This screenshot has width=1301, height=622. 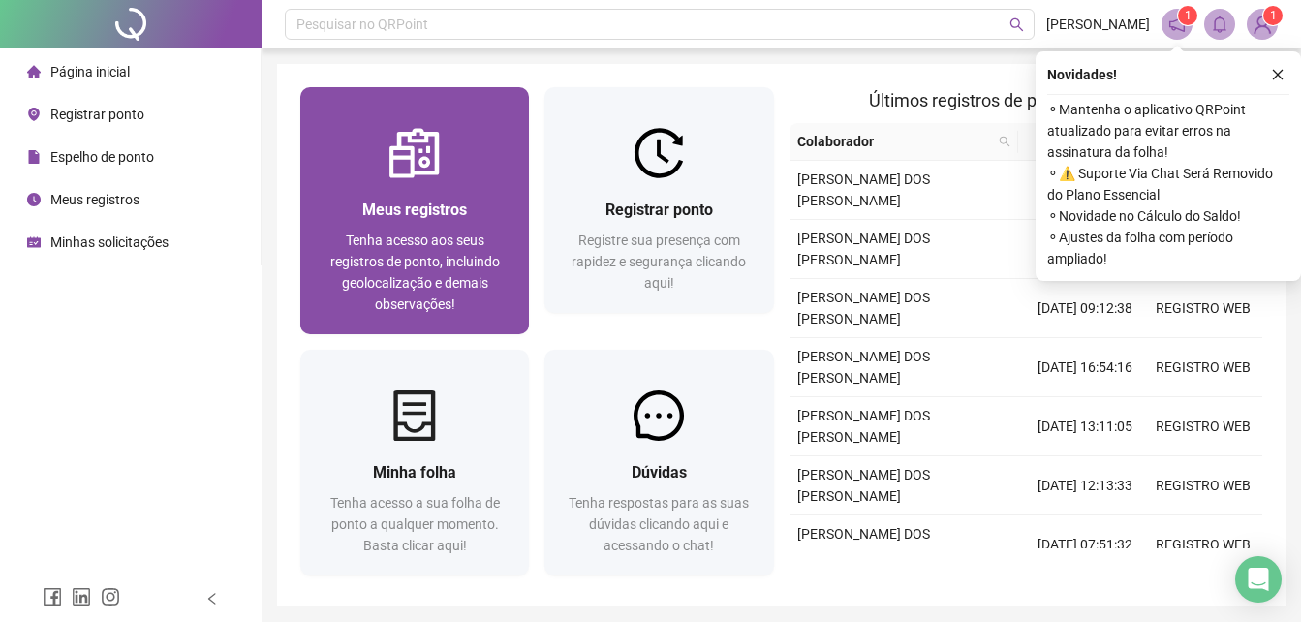 What do you see at coordinates (102, 157) in the screenshot?
I see `span: Espelho de ponto` at bounding box center [102, 157].